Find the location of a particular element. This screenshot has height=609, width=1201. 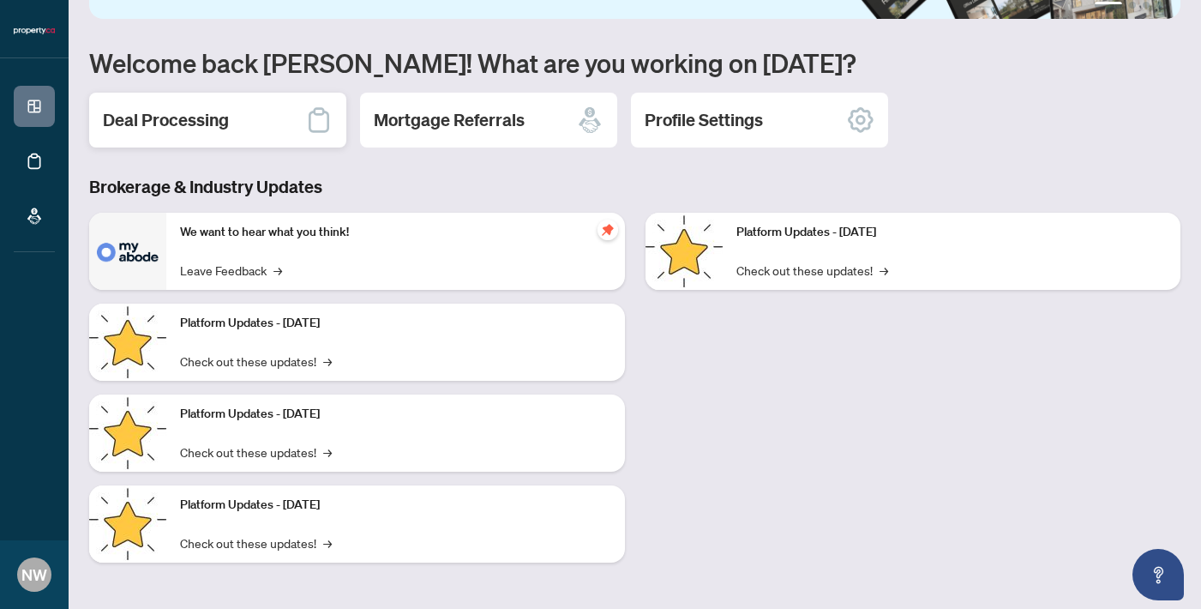

span: pushpin is located at coordinates (608, 230).